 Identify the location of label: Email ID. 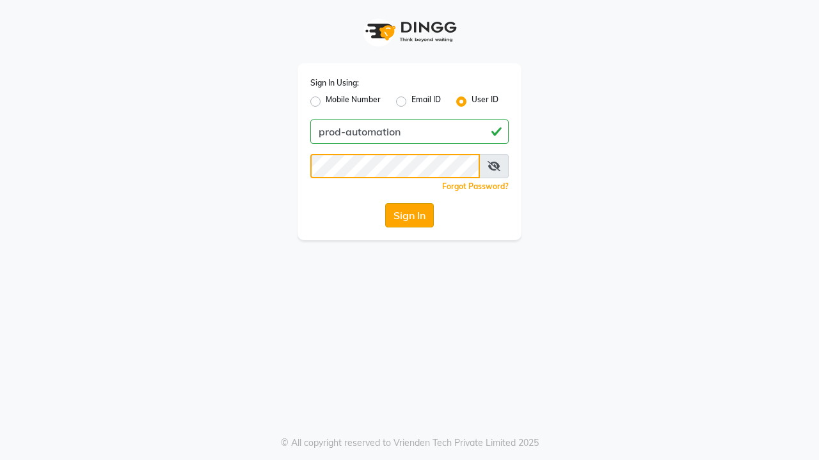
(426, 102).